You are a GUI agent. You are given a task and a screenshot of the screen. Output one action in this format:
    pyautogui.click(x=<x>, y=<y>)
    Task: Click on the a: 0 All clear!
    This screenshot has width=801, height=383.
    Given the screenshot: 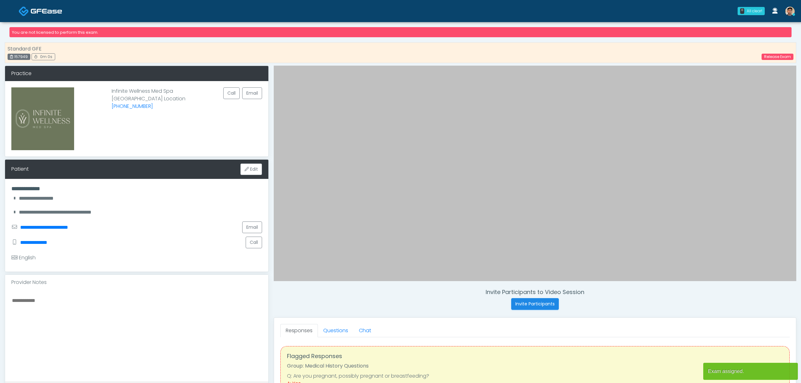 What is the action you would take?
    pyautogui.click(x=751, y=11)
    